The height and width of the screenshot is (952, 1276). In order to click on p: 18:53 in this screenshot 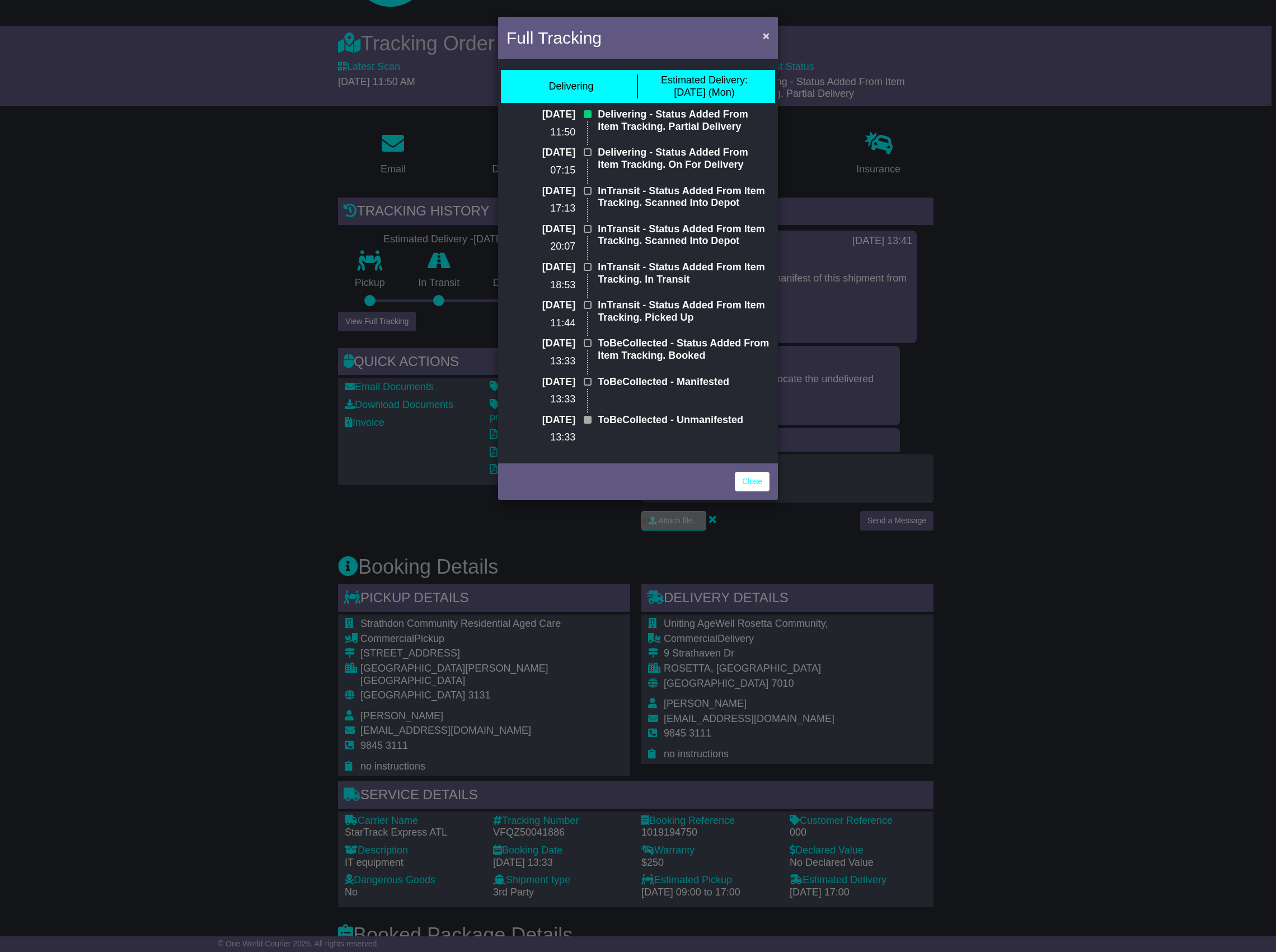, I will do `click(541, 285)`.